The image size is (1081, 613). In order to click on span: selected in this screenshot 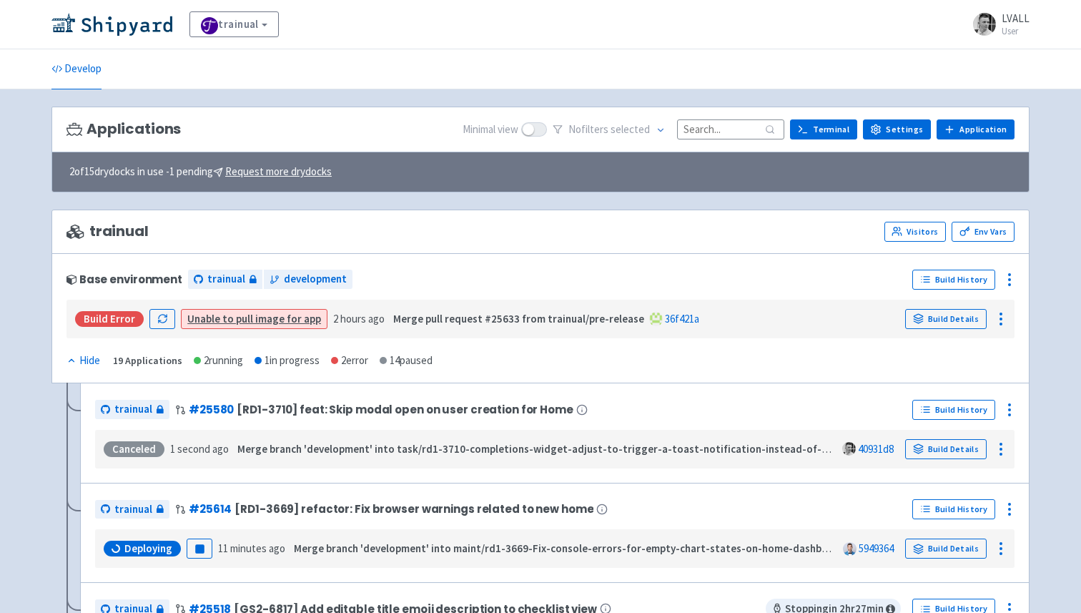, I will do `click(630, 129)`.